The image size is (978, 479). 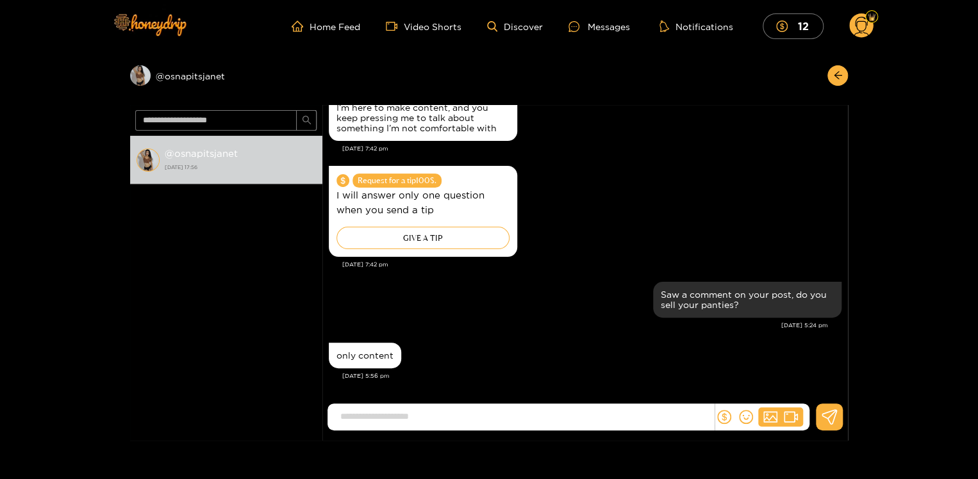 I want to click on button: search, so click(x=306, y=121).